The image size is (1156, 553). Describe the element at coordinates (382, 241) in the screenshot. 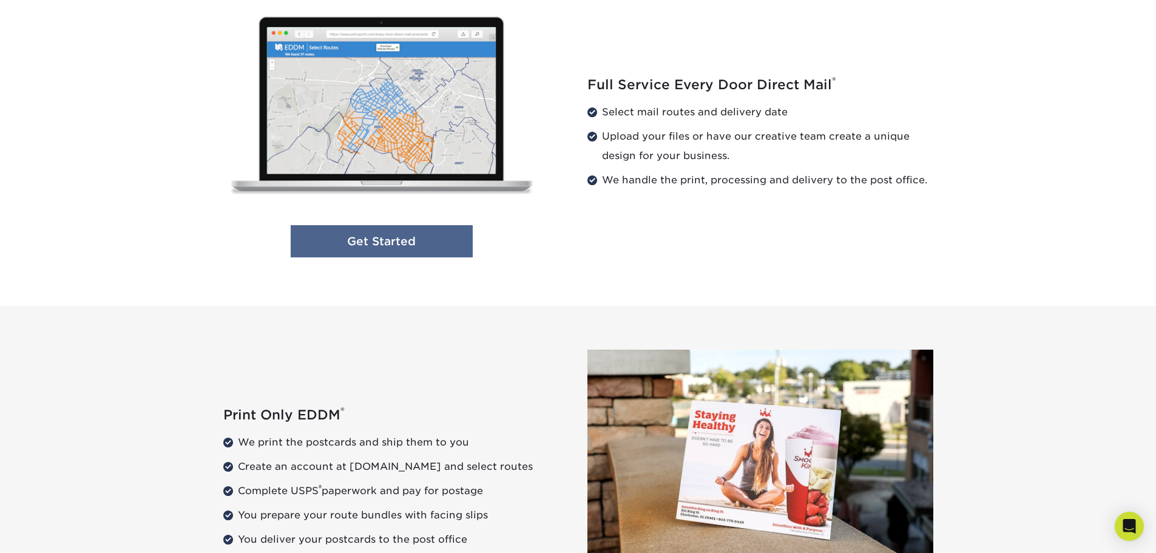

I see `a: Get Started` at that location.